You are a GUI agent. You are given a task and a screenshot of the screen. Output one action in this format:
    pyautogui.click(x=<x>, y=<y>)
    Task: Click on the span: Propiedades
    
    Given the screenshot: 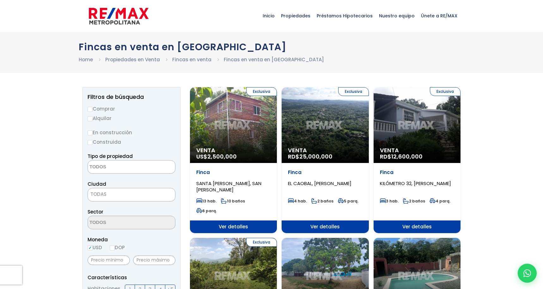 What is the action you would take?
    pyautogui.click(x=295, y=16)
    